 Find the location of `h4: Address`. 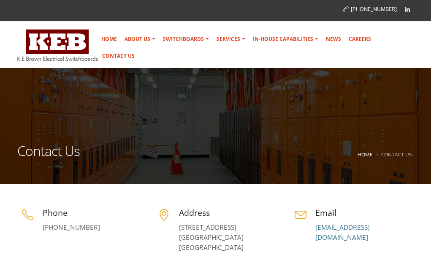

h4: Address is located at coordinates (228, 213).